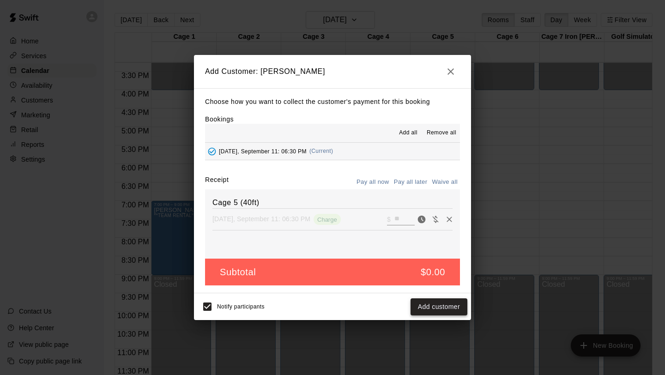 This screenshot has width=665, height=375. I want to click on span: (Current), so click(321, 151).